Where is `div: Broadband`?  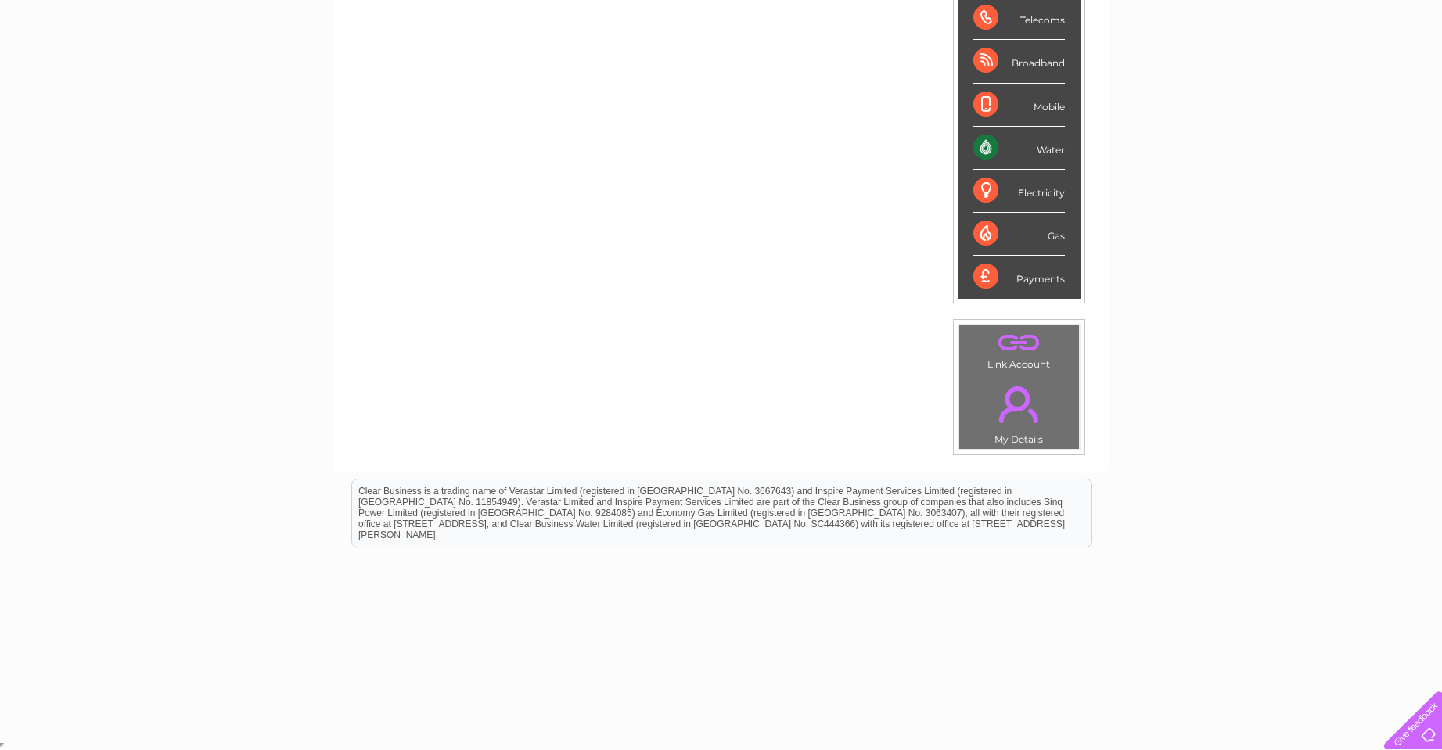
div: Broadband is located at coordinates (1018, 61).